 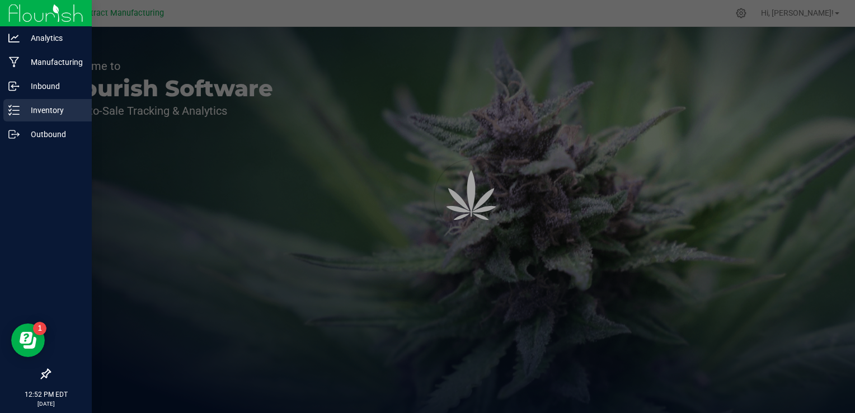 I want to click on p: 12:52 PM EDT, so click(x=46, y=395).